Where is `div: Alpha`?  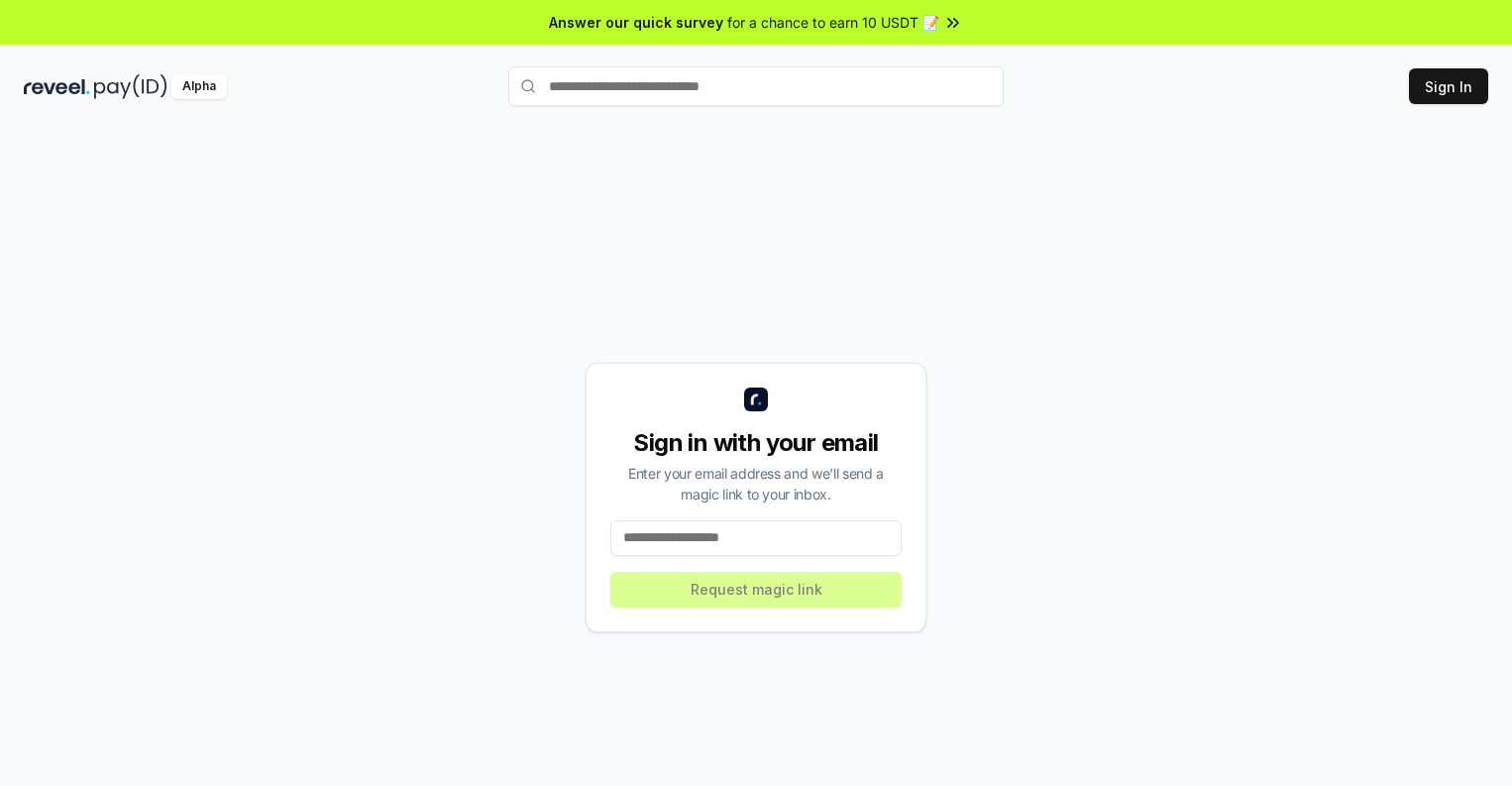 div: Alpha is located at coordinates (199, 86).